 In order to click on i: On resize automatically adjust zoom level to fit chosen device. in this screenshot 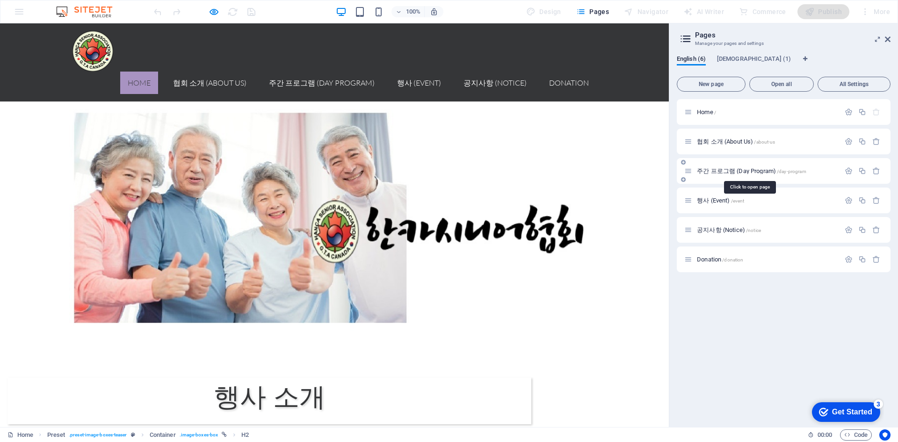, I will do `click(434, 12)`.